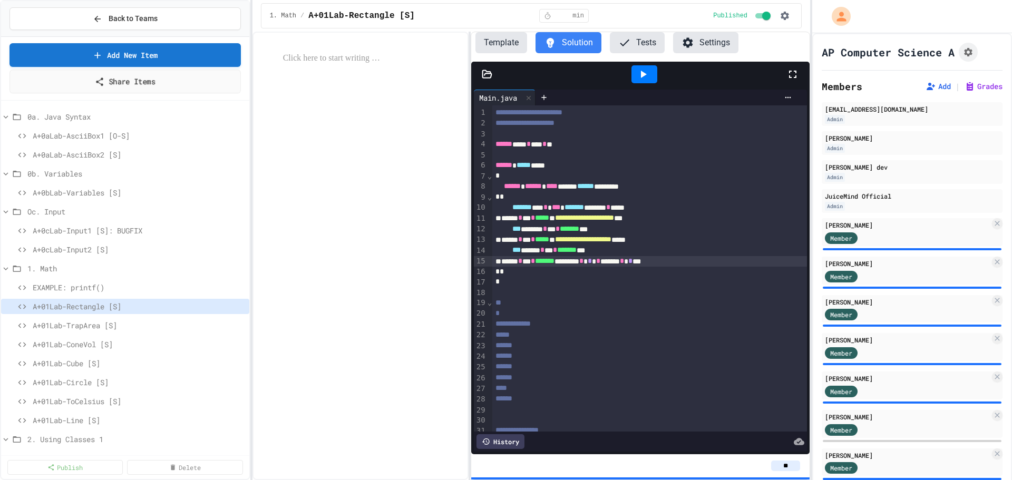 The image size is (1012, 480). I want to click on div: 17, so click(480, 283).